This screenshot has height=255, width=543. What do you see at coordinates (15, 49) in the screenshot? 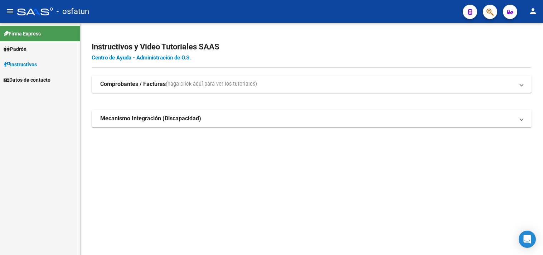
I see `span: Padrón` at bounding box center [15, 49].